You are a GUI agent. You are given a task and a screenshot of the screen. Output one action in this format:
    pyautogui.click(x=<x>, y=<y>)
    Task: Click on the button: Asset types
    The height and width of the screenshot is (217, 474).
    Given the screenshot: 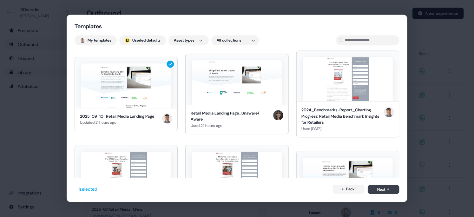 What is the action you would take?
    pyautogui.click(x=188, y=40)
    